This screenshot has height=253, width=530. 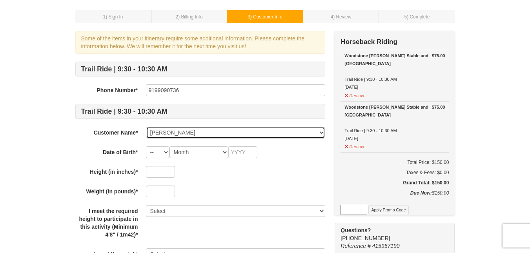 I want to click on span: ) Sign In, so click(x=114, y=17).